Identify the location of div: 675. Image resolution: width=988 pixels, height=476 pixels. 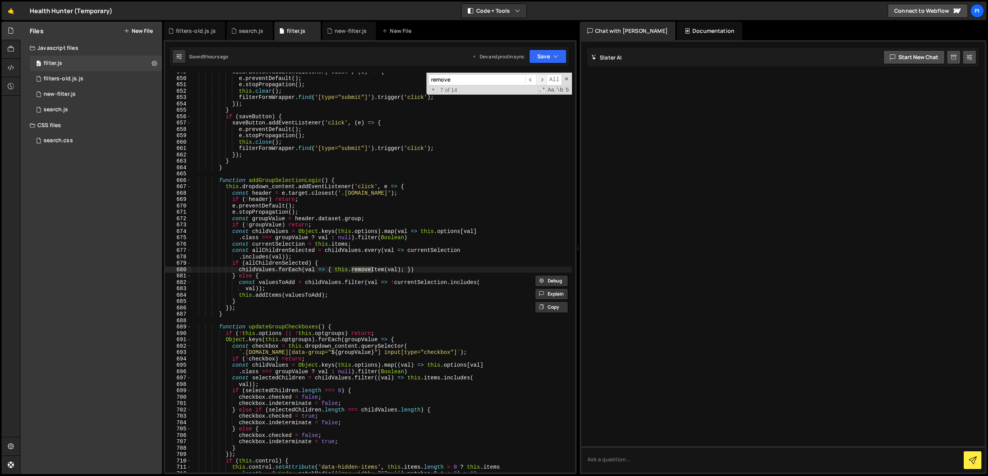
(178, 237).